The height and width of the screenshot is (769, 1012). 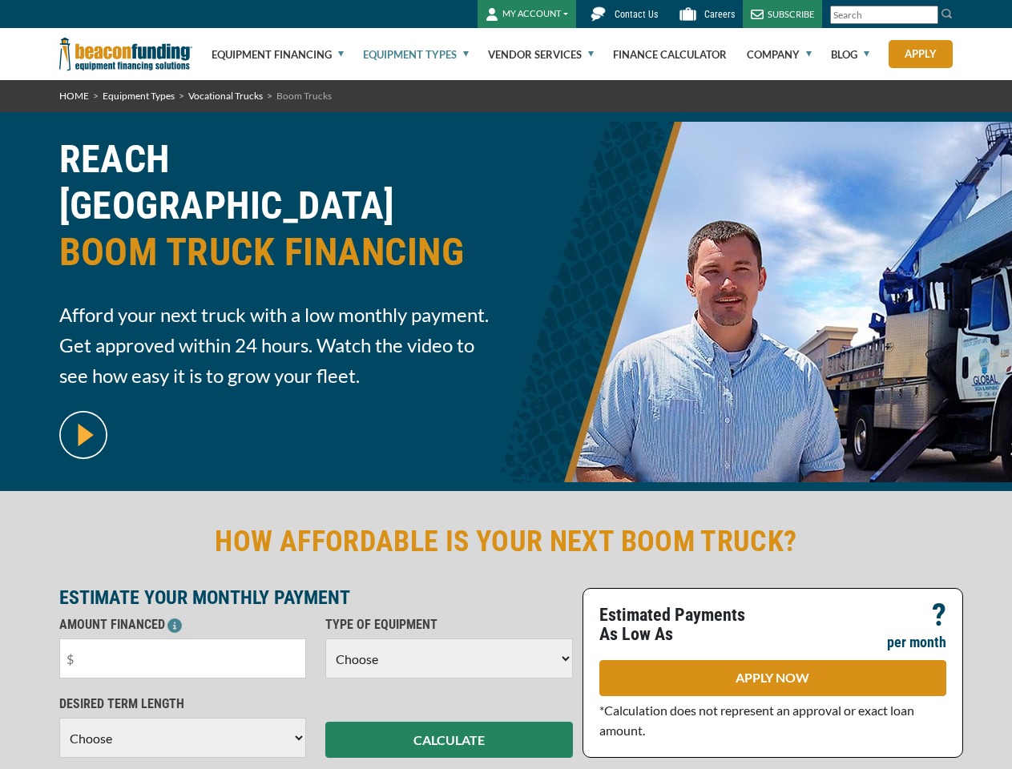 What do you see at coordinates (316, 598) in the screenshot?
I see `p: ESTIMATE YOUR MONTHLY PAYMENT` at bounding box center [316, 598].